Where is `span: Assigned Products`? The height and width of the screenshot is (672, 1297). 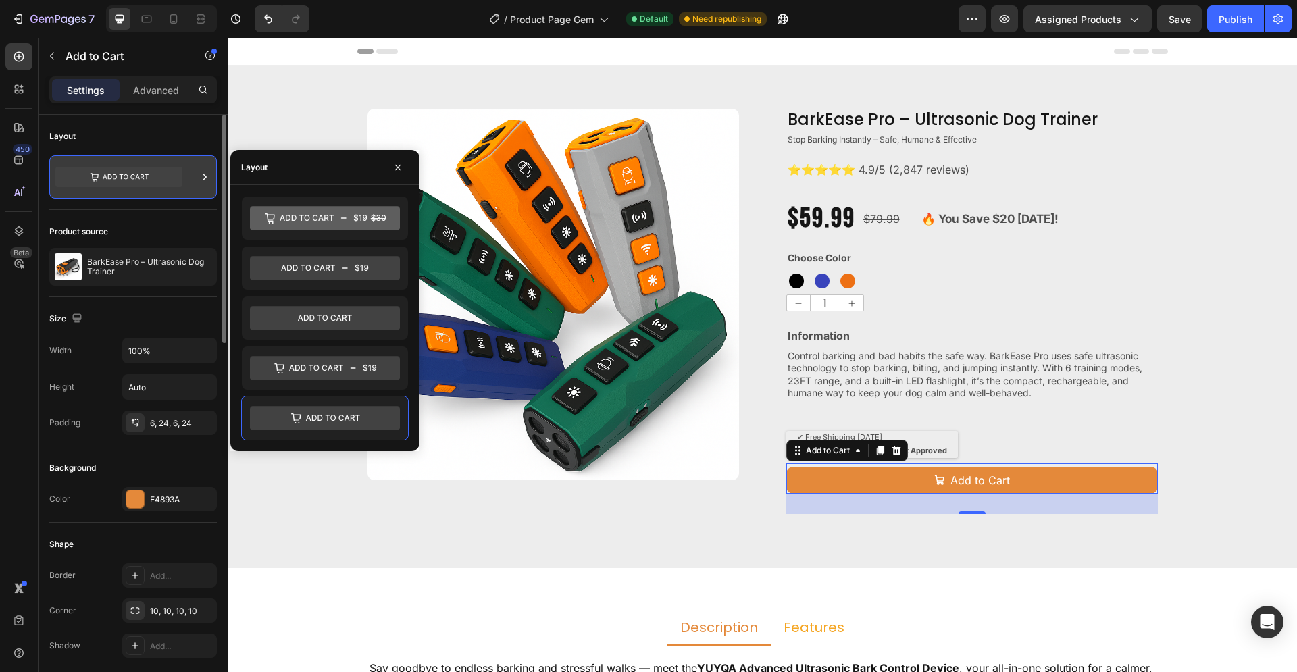 span: Assigned Products is located at coordinates (1079, 19).